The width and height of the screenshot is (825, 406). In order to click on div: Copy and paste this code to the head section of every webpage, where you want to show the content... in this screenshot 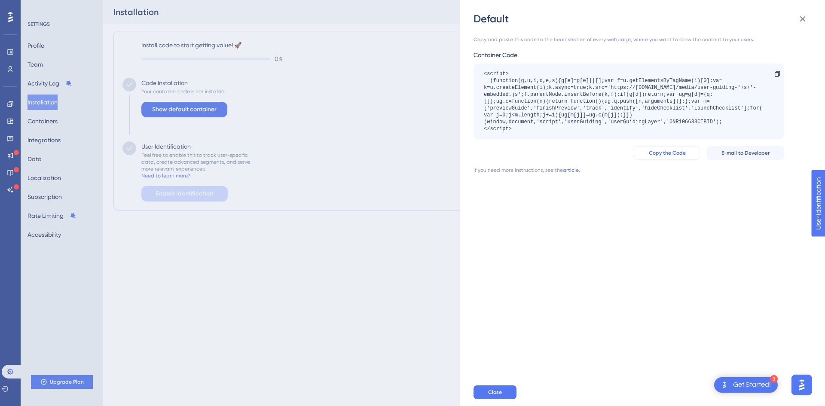, I will do `click(628, 40)`.